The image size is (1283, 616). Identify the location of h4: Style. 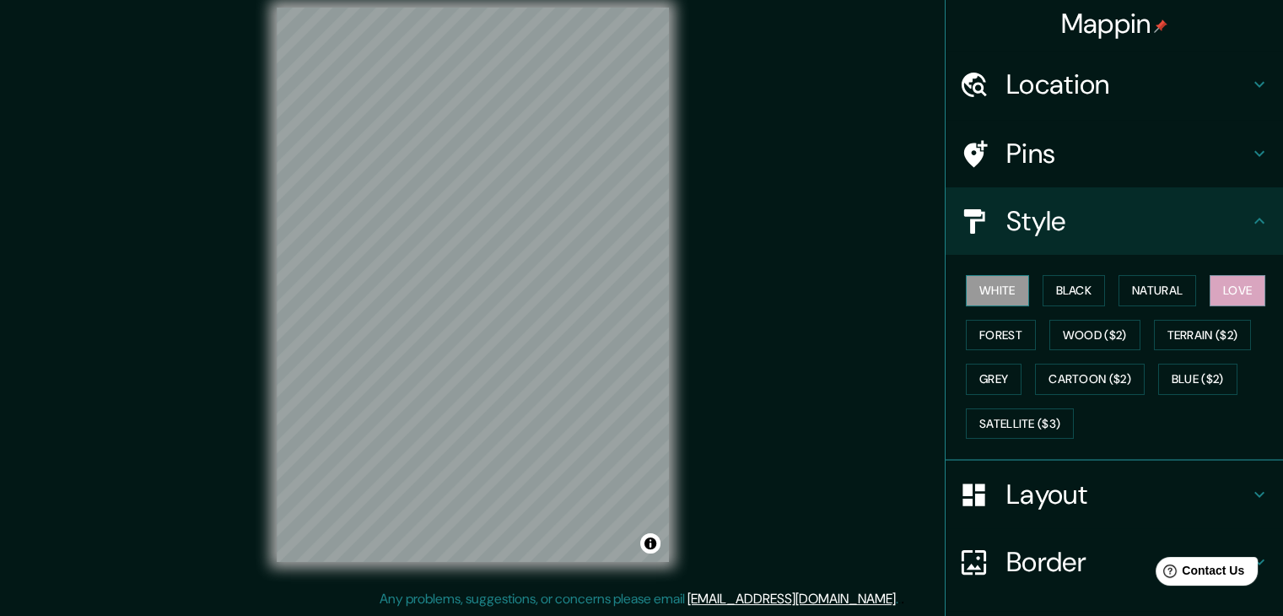
(1128, 221).